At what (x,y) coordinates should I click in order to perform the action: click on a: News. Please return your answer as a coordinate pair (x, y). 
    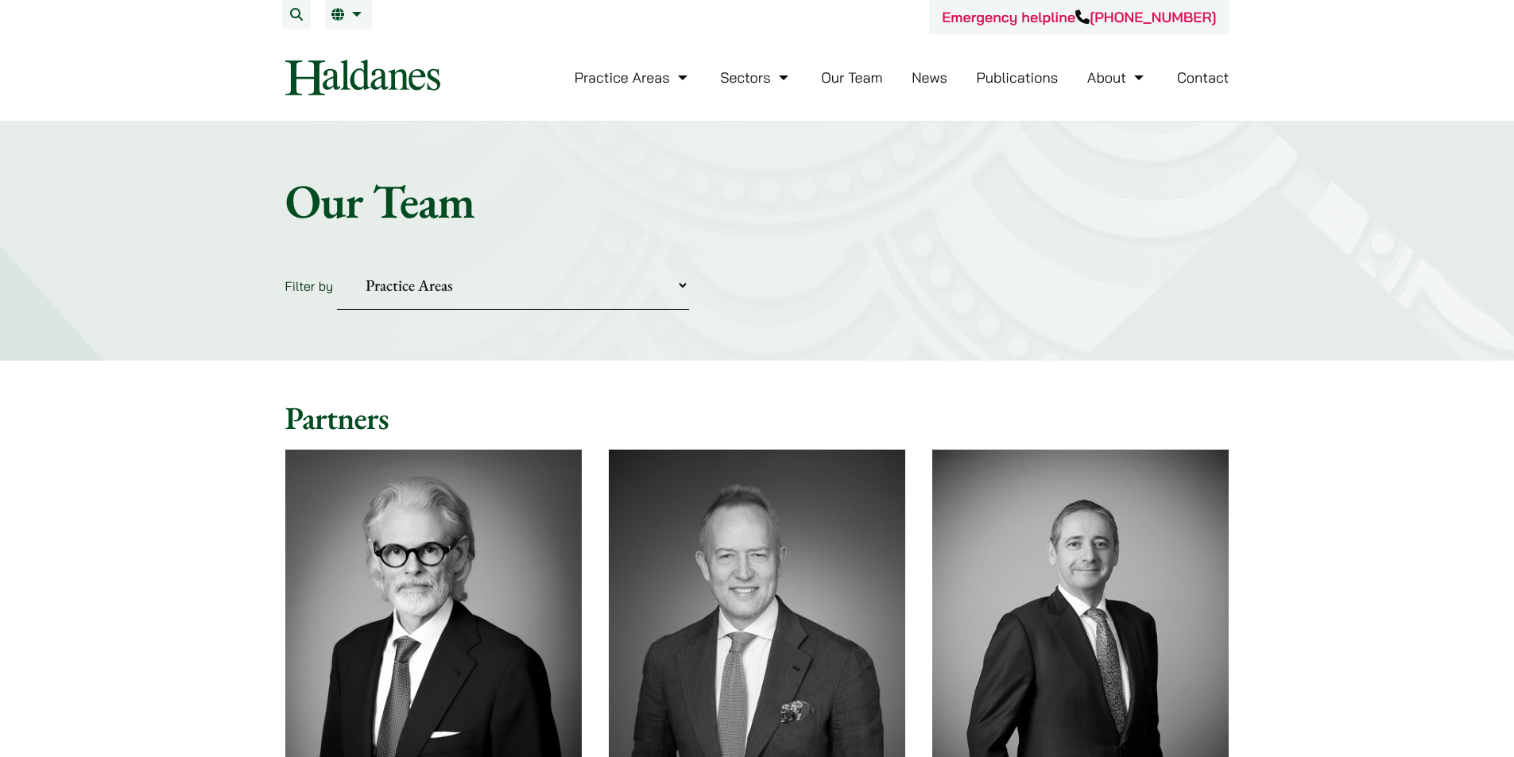
    Looking at the image, I should click on (929, 77).